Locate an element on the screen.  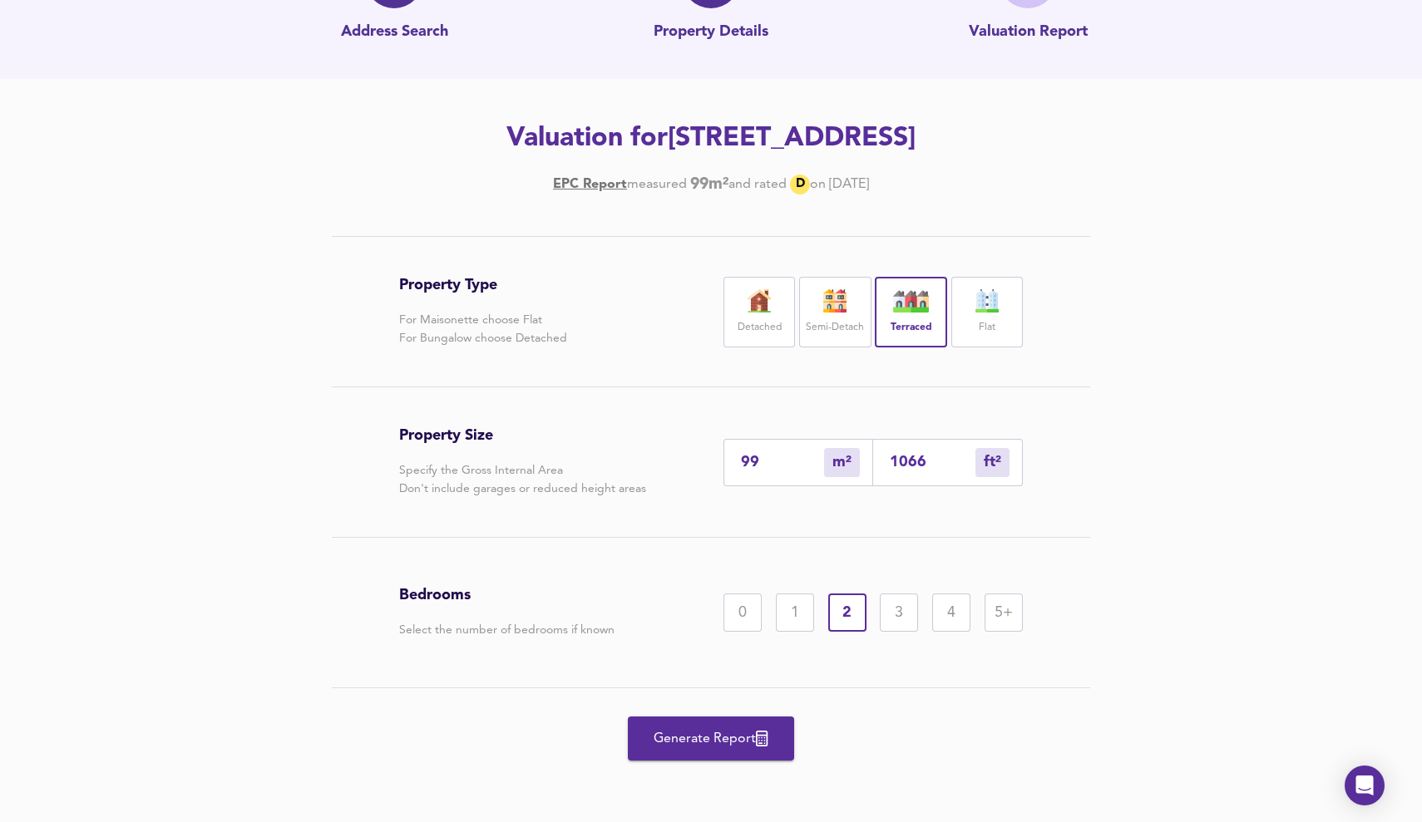
div: 2 is located at coordinates (847, 613).